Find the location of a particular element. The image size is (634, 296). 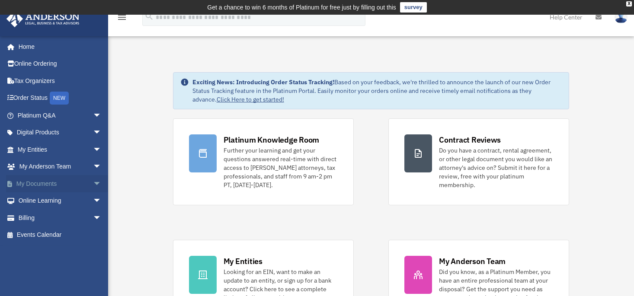

a: Events Calendar is located at coordinates (60, 235).